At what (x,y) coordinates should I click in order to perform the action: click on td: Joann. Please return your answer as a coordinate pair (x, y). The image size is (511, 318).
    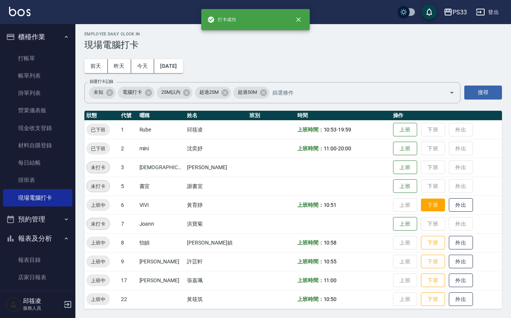
    Looking at the image, I should click on (161, 224).